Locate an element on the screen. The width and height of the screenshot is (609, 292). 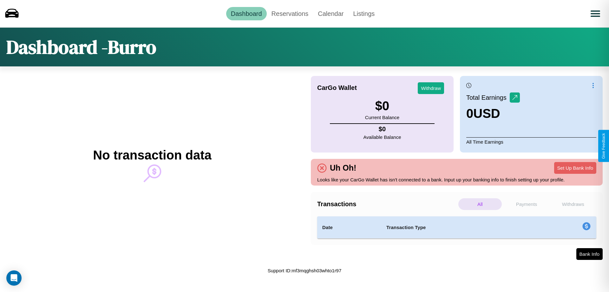
h3: $ 0 is located at coordinates (382, 106).